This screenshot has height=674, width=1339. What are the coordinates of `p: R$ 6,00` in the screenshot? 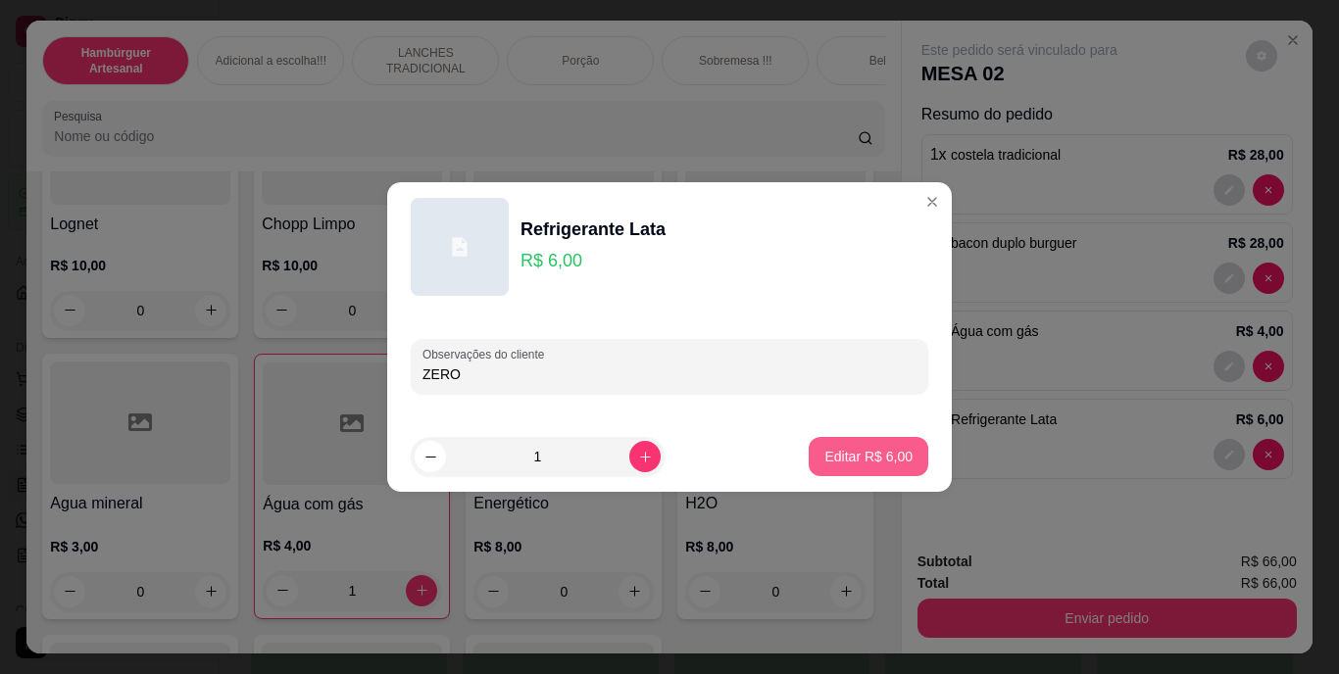 It's located at (593, 261).